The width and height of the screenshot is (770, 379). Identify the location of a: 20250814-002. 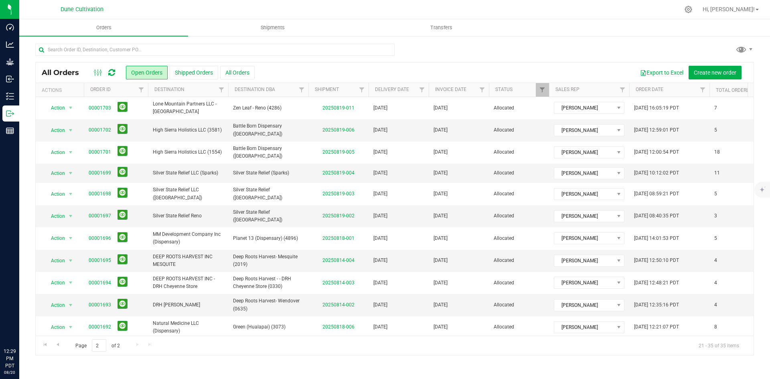
(339, 305).